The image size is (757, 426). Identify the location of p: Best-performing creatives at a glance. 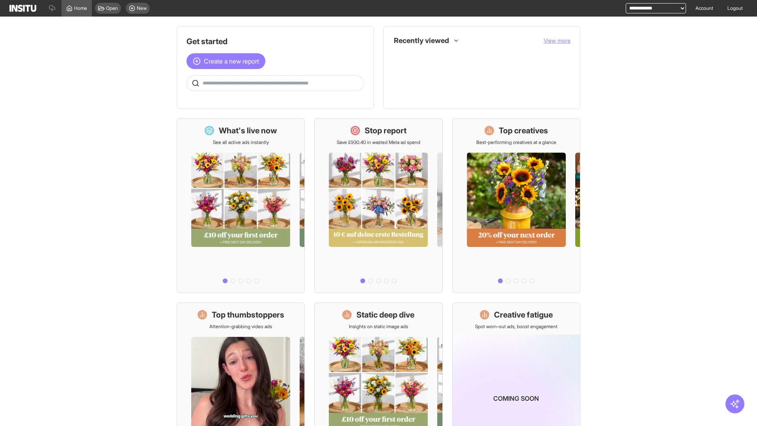
(516, 142).